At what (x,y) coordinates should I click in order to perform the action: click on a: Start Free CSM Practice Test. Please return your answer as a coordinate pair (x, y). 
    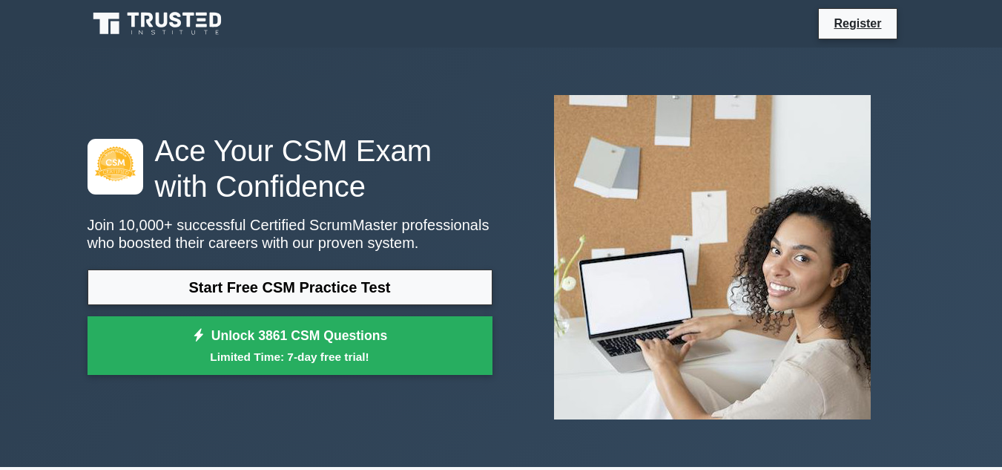
    Looking at the image, I should click on (290, 287).